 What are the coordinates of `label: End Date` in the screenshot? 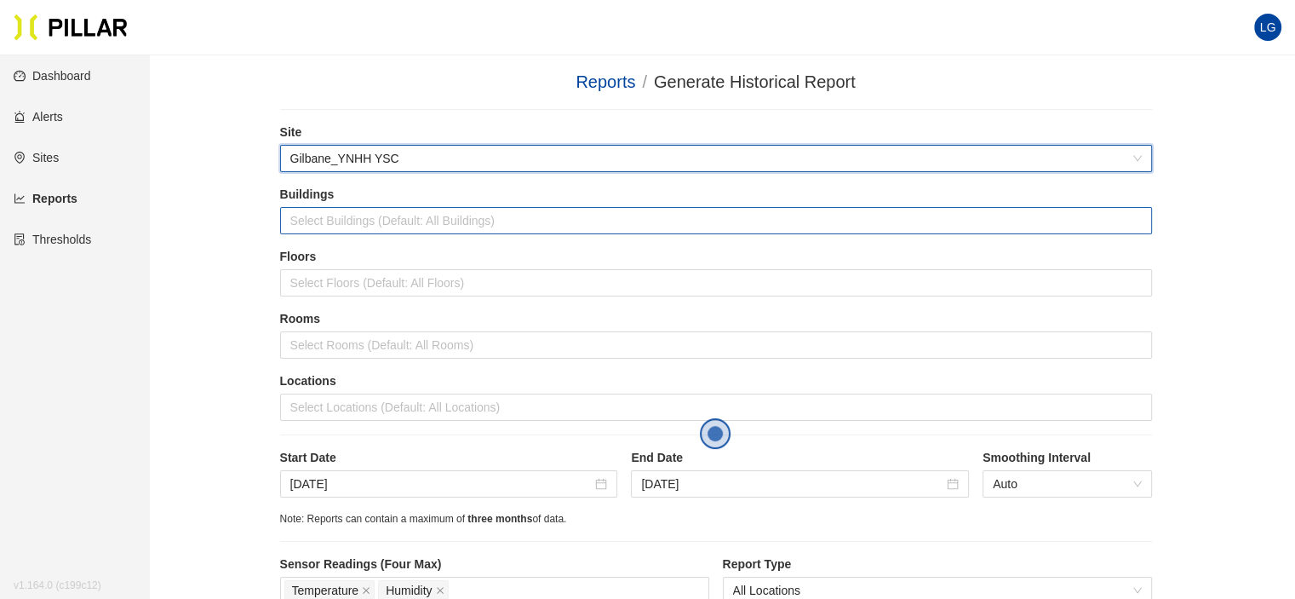 It's located at (800, 457).